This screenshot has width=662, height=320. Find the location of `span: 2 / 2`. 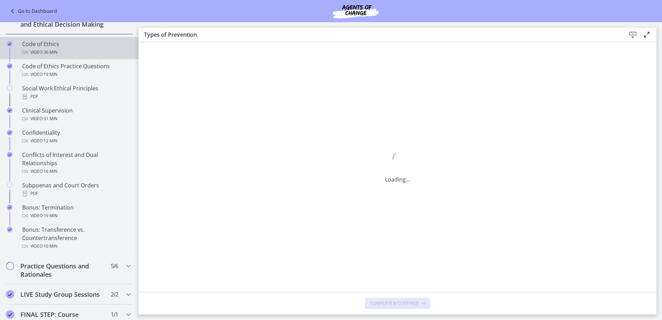

span: 2 / 2 is located at coordinates (114, 294).